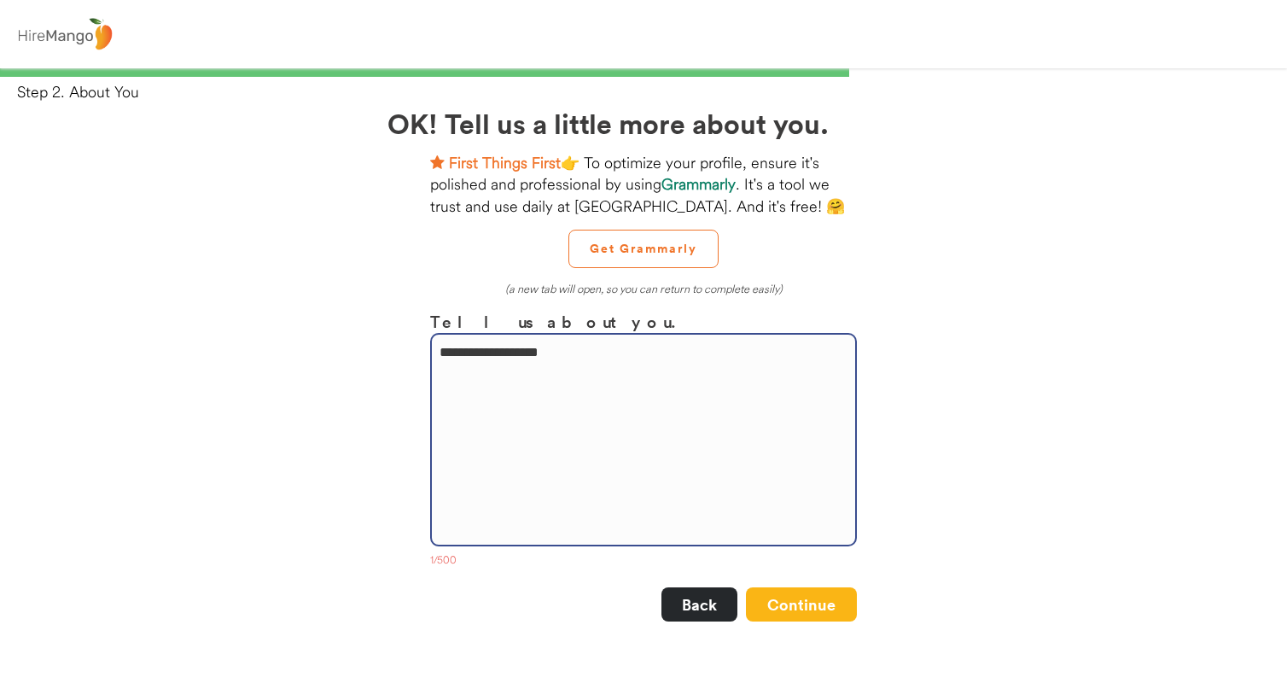 The width and height of the screenshot is (1287, 689). What do you see at coordinates (644, 562) in the screenshot?
I see `div: 1/500` at bounding box center [644, 562].